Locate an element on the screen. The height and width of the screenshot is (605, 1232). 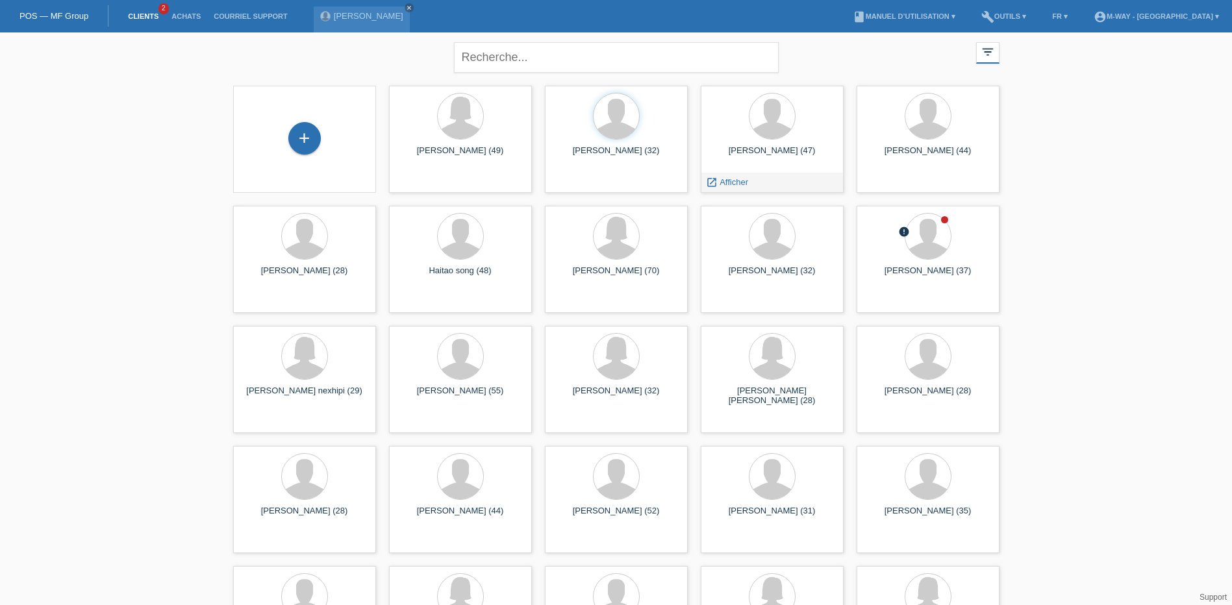
a: launch Afficher is located at coordinates (726, 182).